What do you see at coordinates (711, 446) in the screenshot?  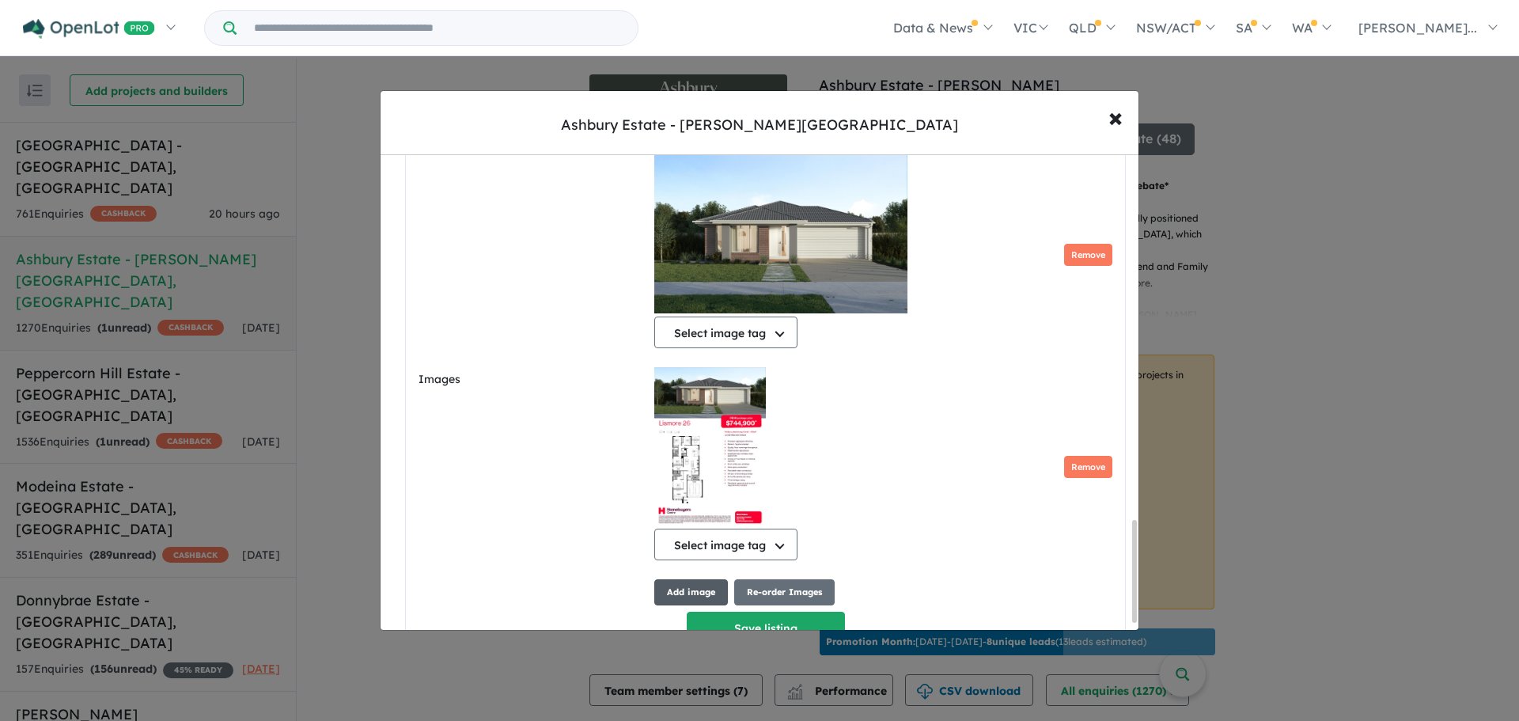 I see `img: Z` at bounding box center [711, 446].